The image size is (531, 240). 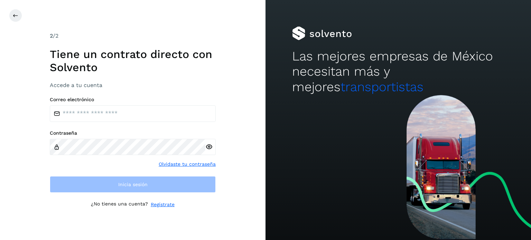 I want to click on h3: Accede a tu cuenta, so click(x=133, y=85).